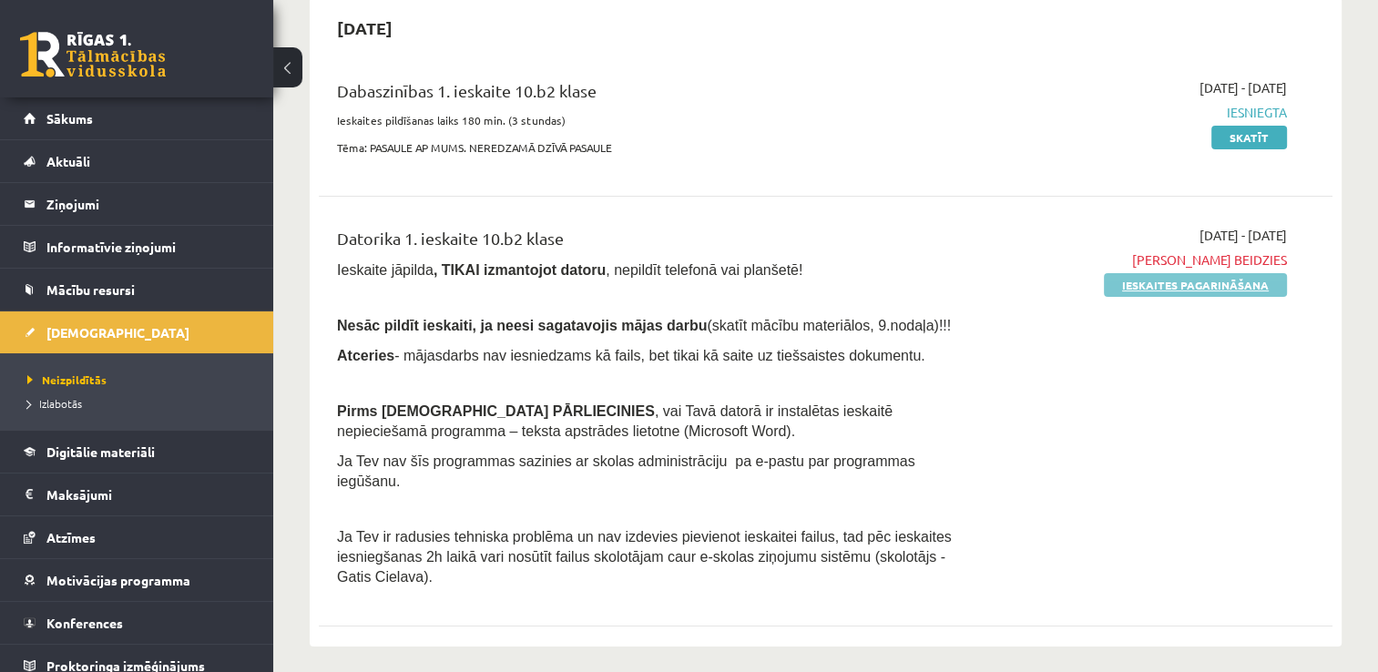 The width and height of the screenshot is (1378, 672). Describe the element at coordinates (137, 290) in the screenshot. I see `a: Mācību resursi` at that location.